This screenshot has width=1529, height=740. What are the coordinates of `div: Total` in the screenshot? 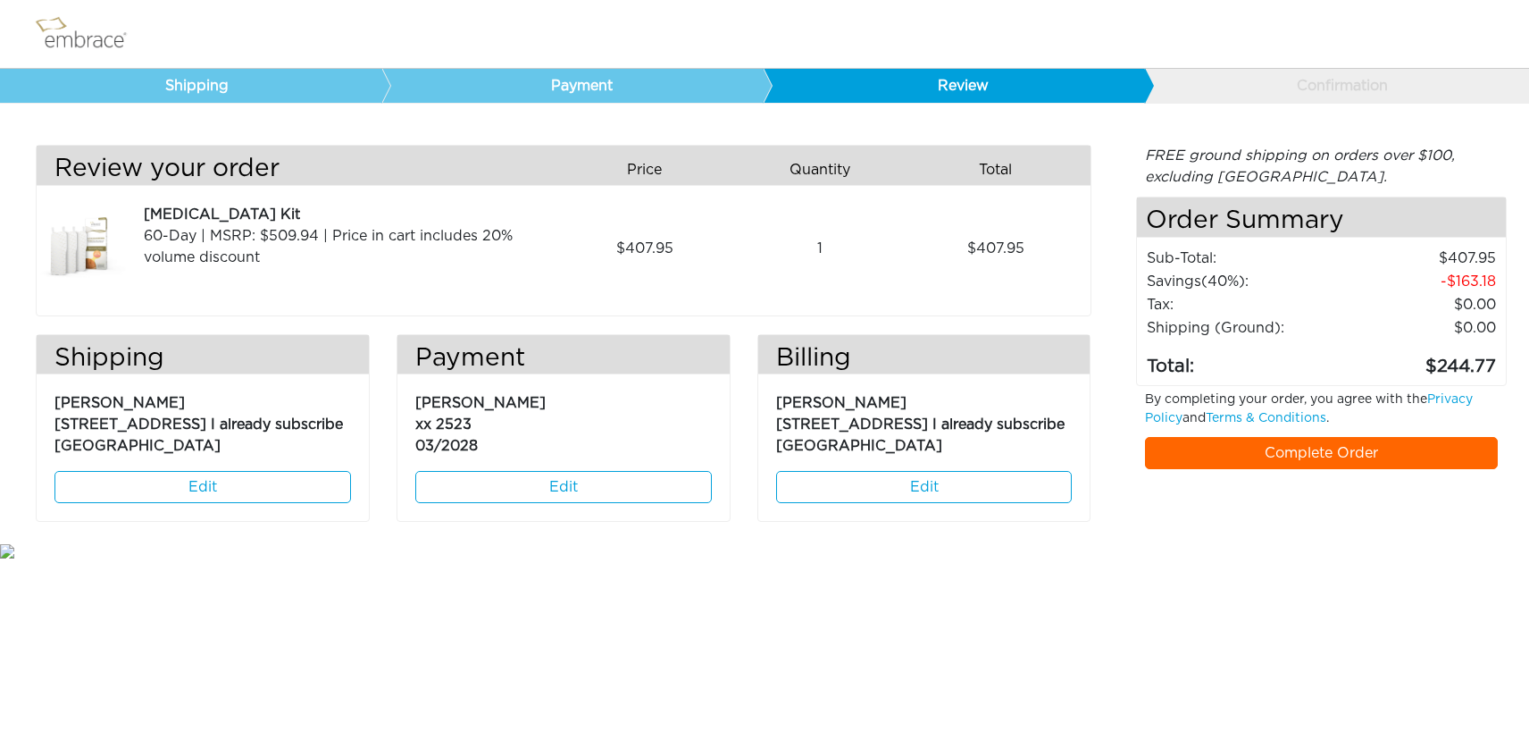 It's located at (1002, 170).